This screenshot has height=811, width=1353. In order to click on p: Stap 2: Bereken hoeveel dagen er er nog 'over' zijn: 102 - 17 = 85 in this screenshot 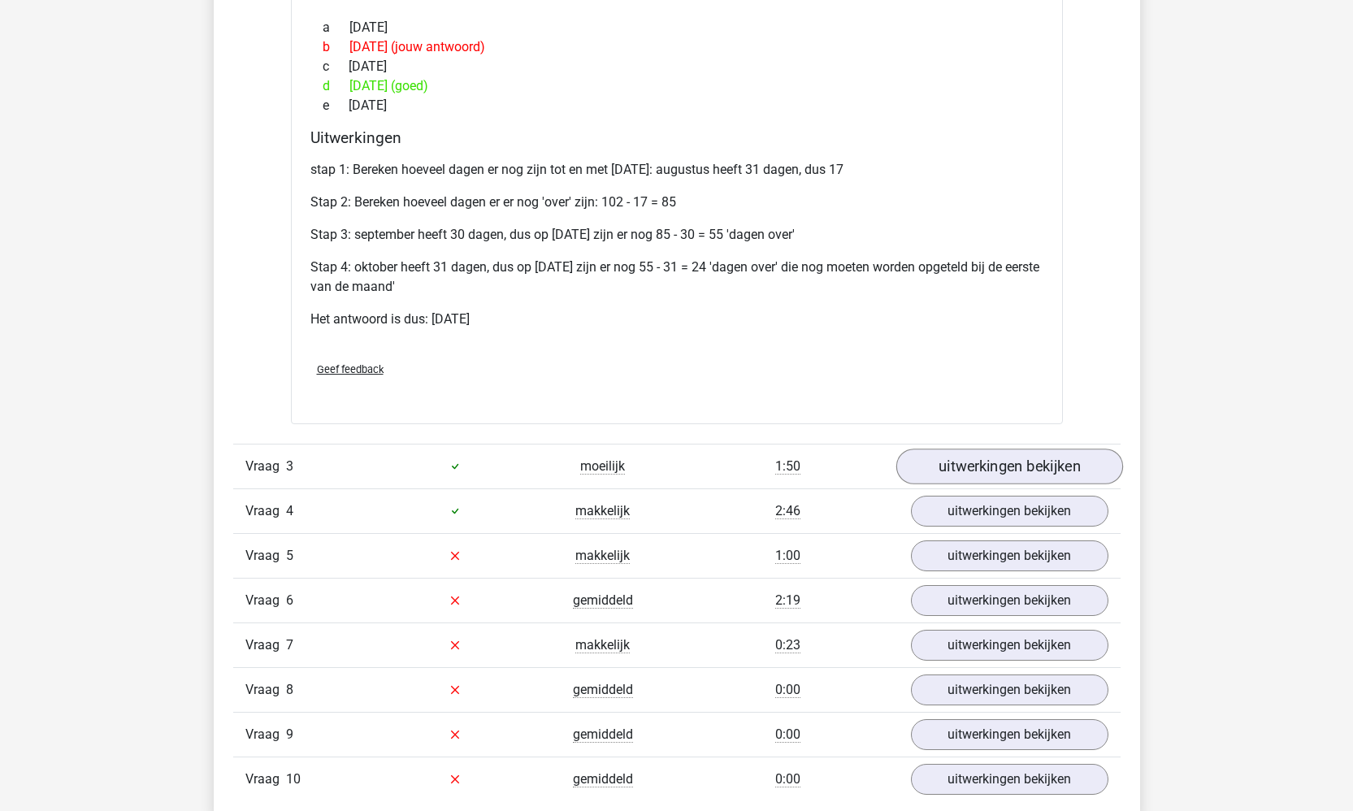, I will do `click(677, 202)`.